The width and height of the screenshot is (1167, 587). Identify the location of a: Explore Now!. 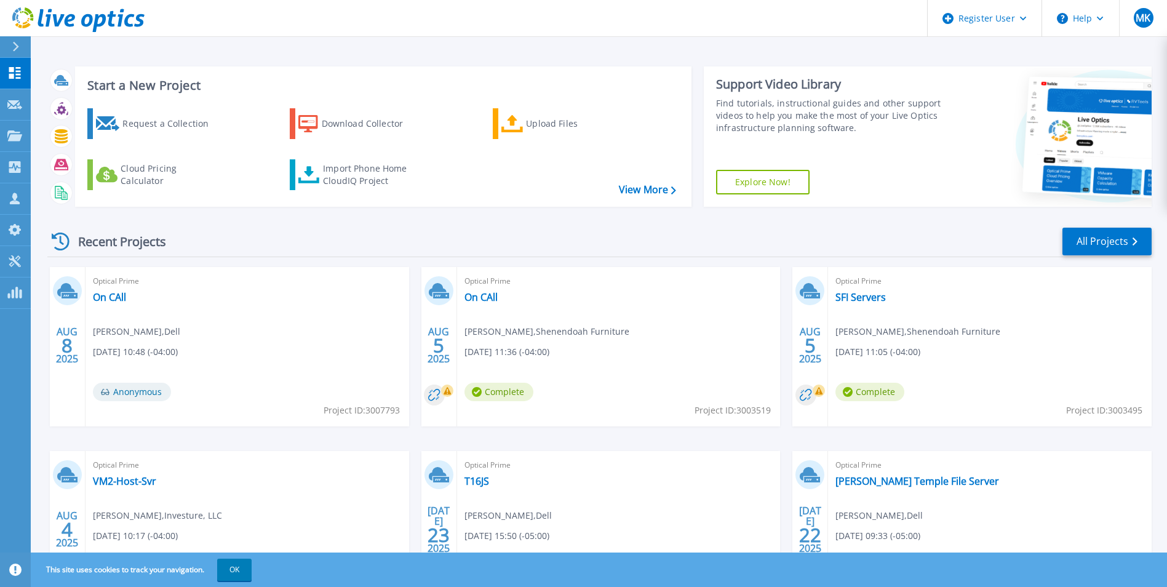
(763, 182).